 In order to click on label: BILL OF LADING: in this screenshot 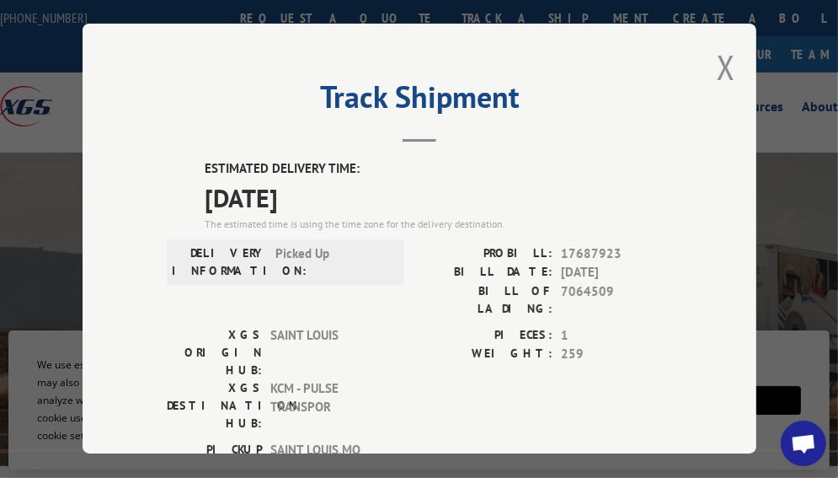, I will do `click(486, 300)`.